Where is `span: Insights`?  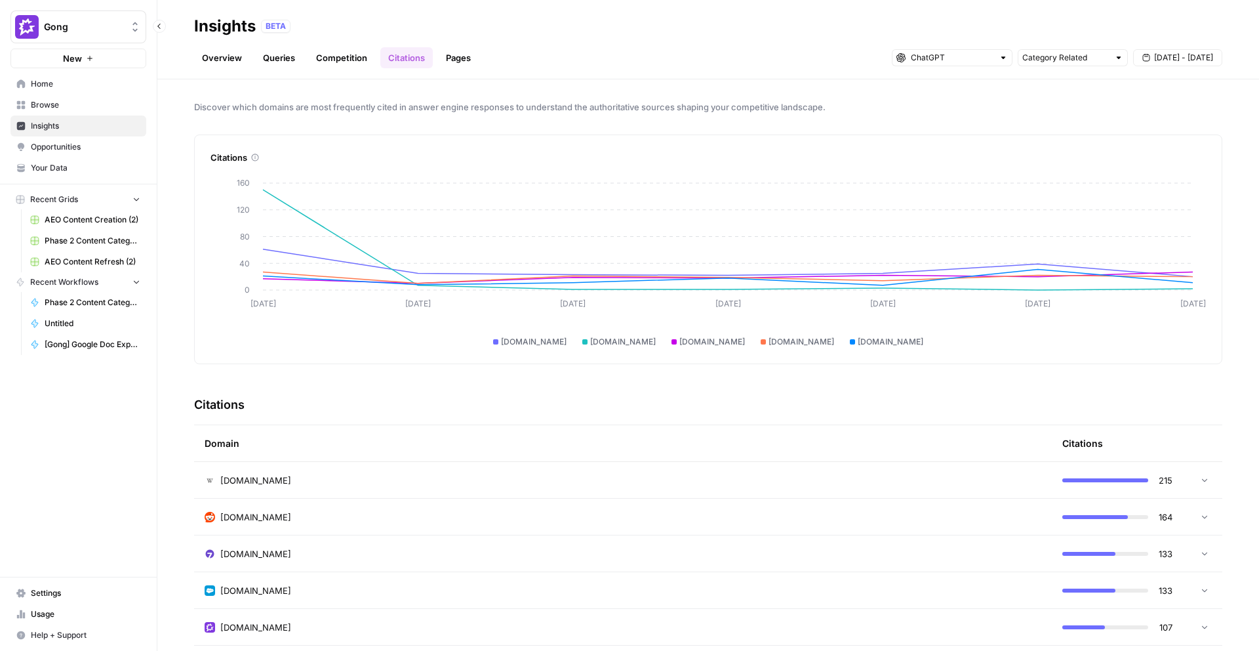 span: Insights is located at coordinates (85, 126).